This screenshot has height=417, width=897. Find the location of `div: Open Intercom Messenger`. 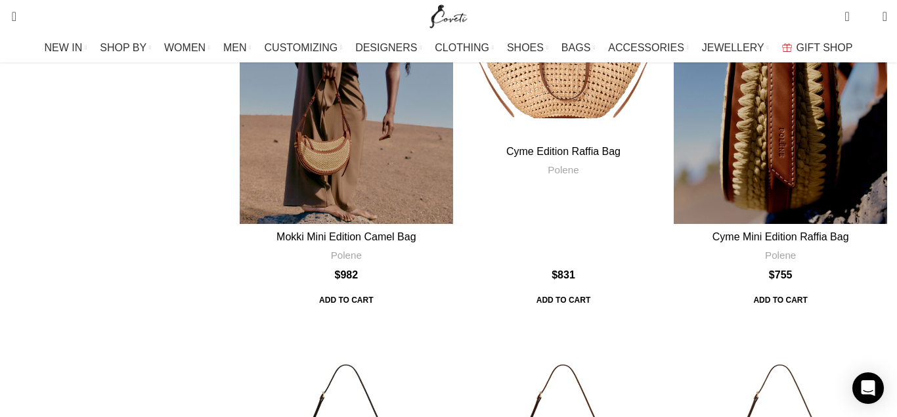

div: Open Intercom Messenger is located at coordinates (868, 388).